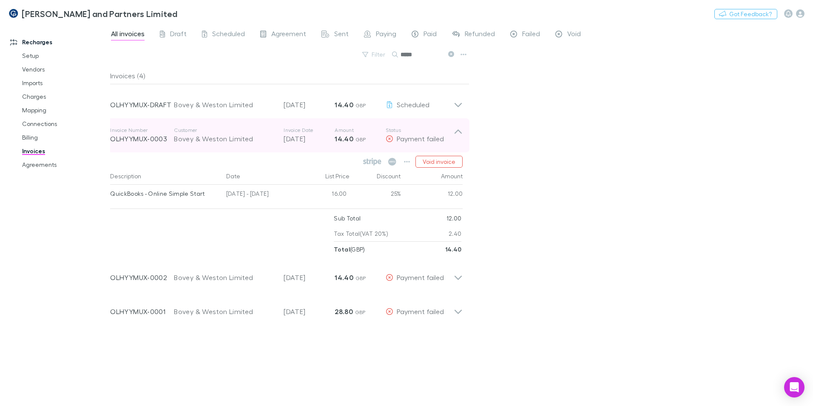 The width and height of the screenshot is (813, 406). What do you see at coordinates (64, 56) in the screenshot?
I see `a: Setup` at bounding box center [64, 56].